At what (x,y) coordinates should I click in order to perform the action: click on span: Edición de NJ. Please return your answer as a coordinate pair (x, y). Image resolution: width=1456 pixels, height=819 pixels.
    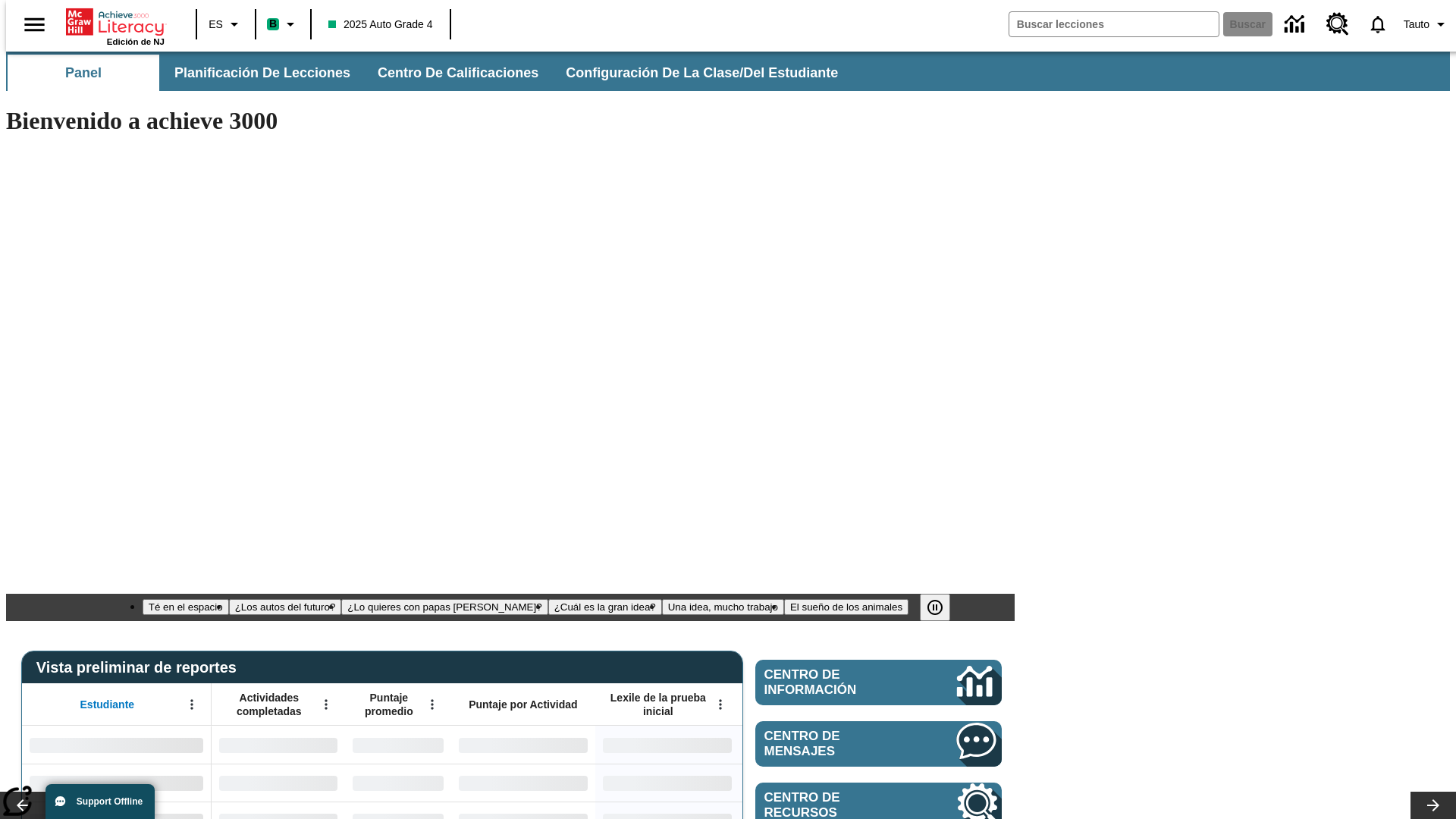
    Looking at the image, I should click on (136, 42).